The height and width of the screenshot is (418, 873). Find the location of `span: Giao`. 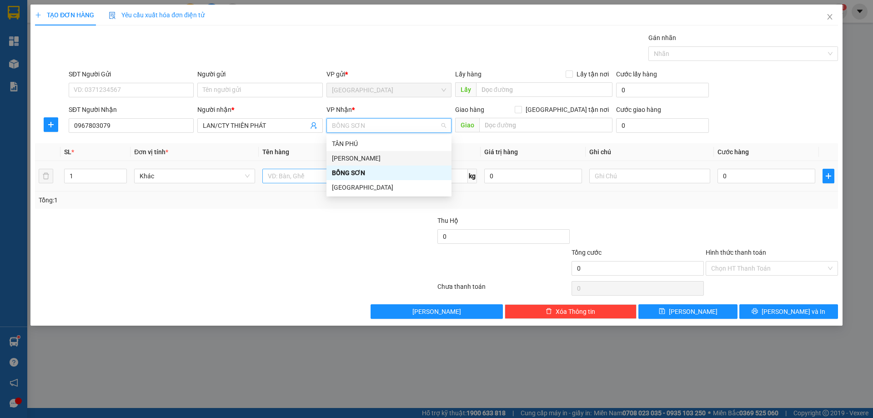

span: Giao is located at coordinates (467, 125).